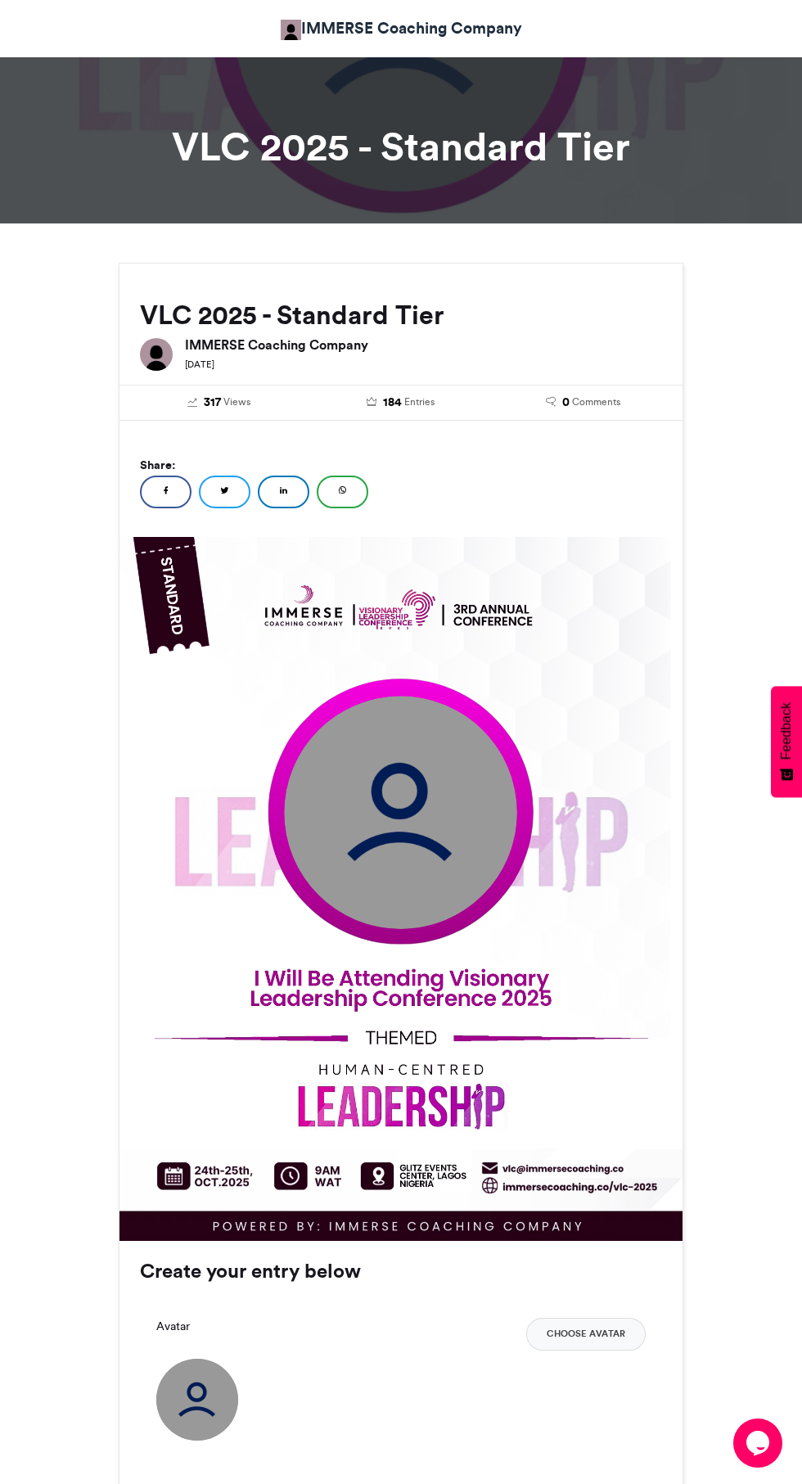 The height and width of the screenshot is (1484, 802). What do you see at coordinates (173, 1326) in the screenshot?
I see `label: Avatar` at bounding box center [173, 1326].